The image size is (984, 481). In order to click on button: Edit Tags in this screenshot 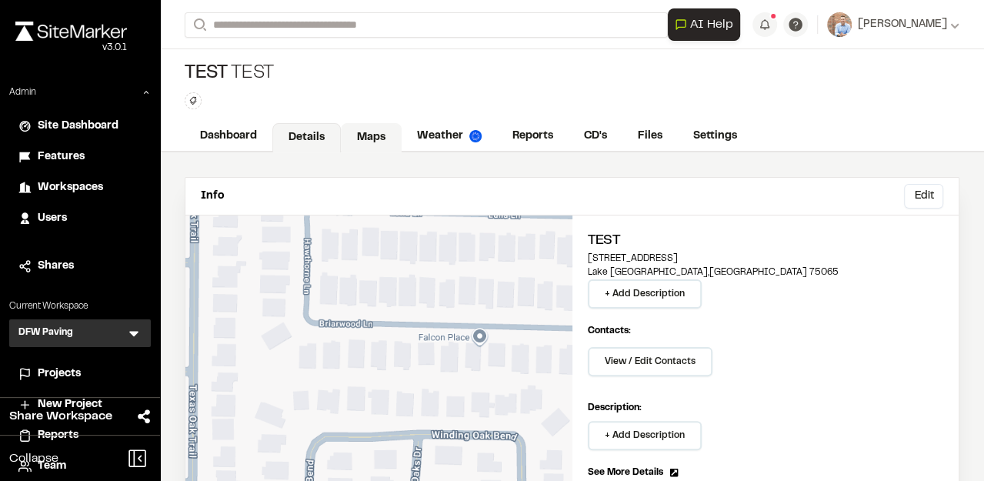, I will do `click(193, 101)`.